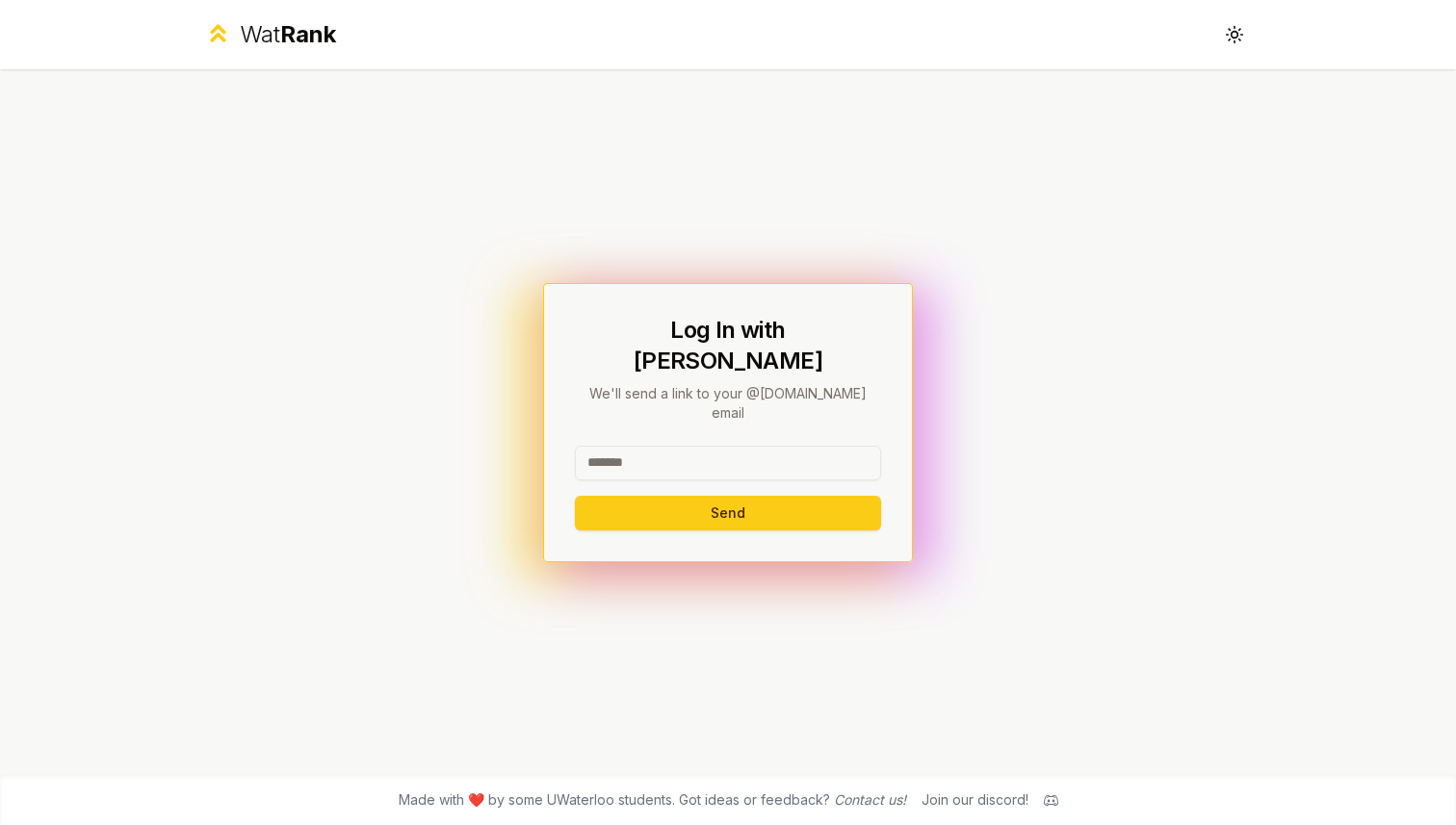 The width and height of the screenshot is (1456, 825). What do you see at coordinates (308, 33) in the screenshot?
I see `span: Rank` at bounding box center [308, 33].